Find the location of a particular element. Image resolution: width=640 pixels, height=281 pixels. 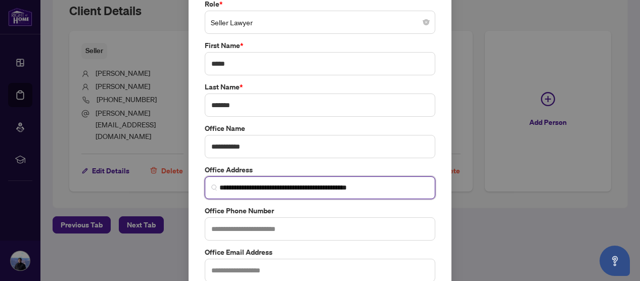

label: Office Phone Number is located at coordinates (320, 211).